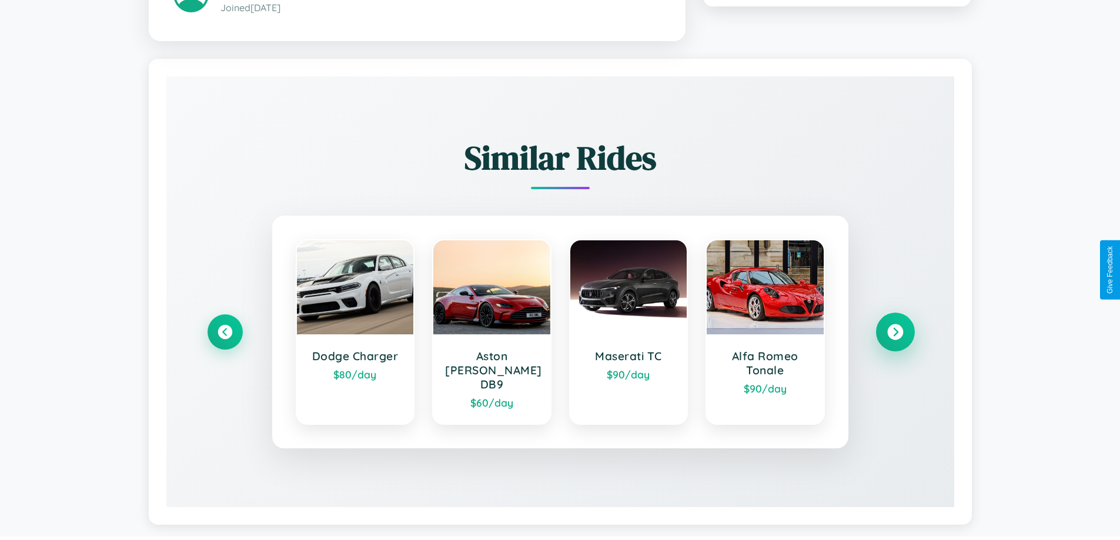  I want to click on h3: Dodge Charger, so click(355, 356).